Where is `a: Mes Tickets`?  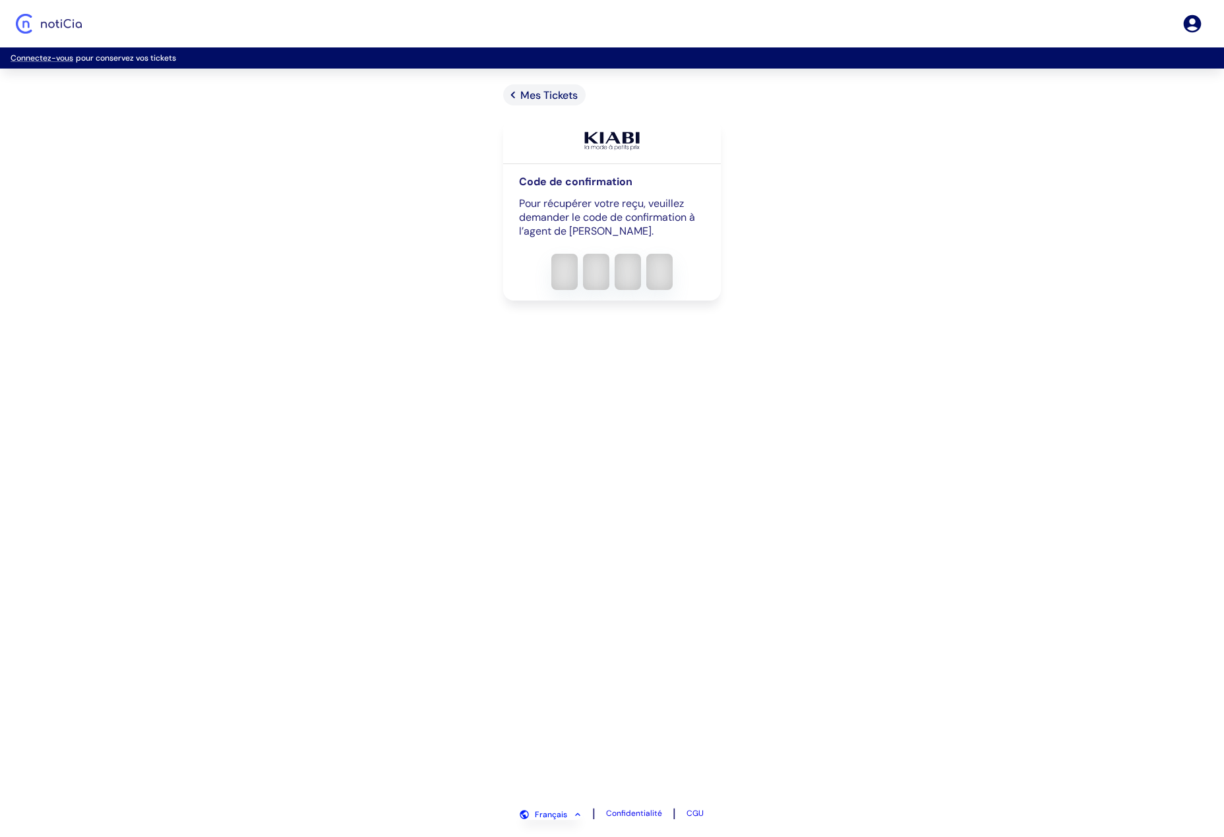 a: Mes Tickets is located at coordinates (544, 95).